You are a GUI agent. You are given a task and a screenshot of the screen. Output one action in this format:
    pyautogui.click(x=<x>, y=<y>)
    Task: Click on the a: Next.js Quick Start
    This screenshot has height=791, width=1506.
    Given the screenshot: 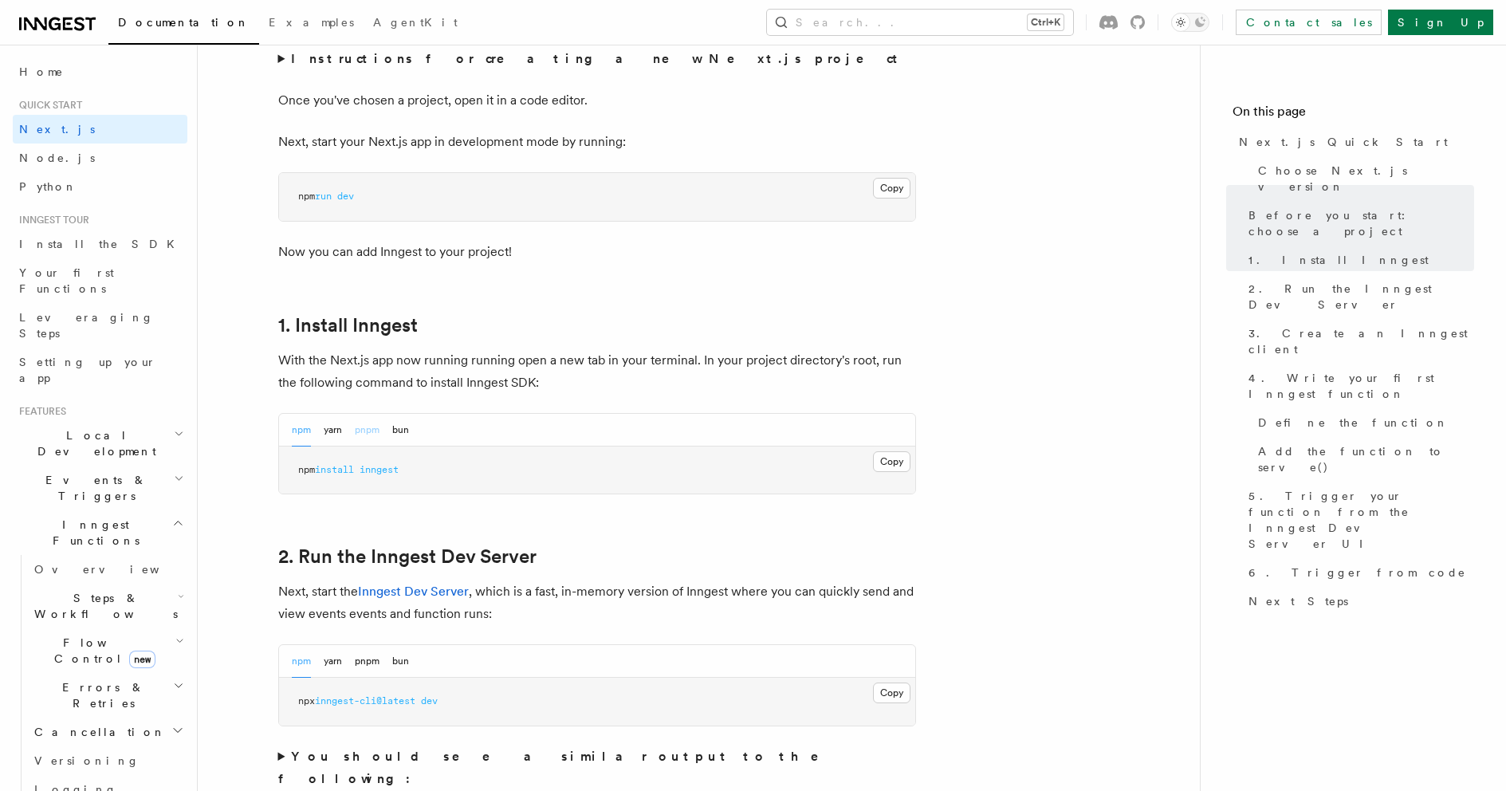 What is the action you would take?
    pyautogui.click(x=1353, y=142)
    